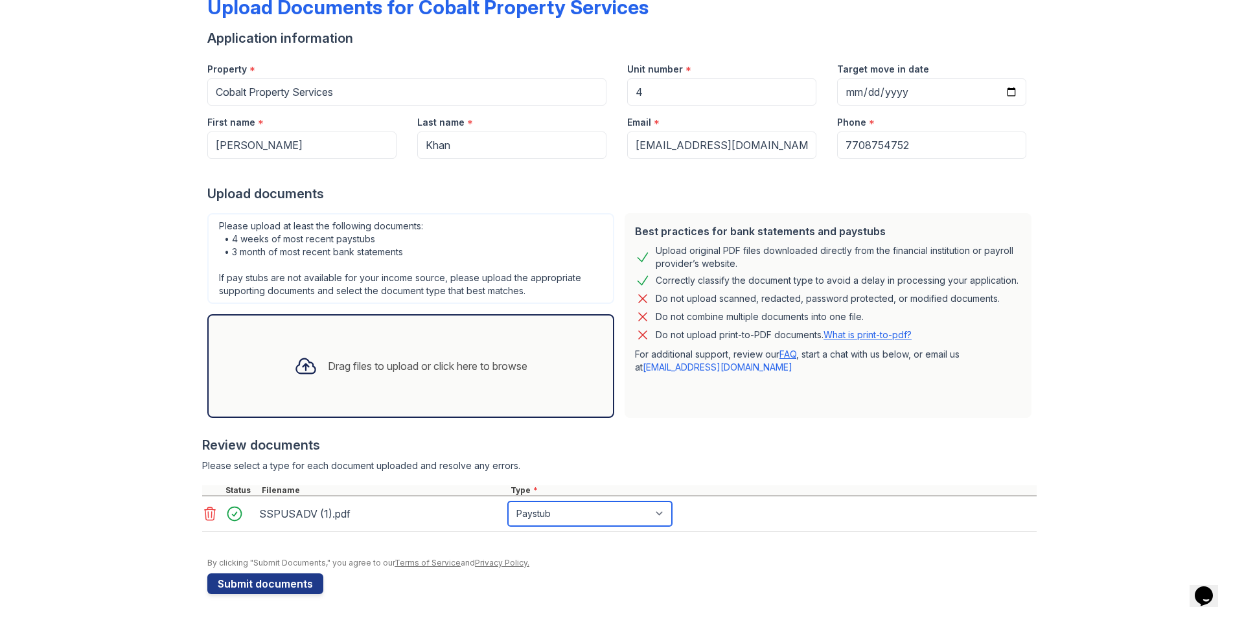 This screenshot has width=1244, height=620. I want to click on a: Terms of Service, so click(428, 563).